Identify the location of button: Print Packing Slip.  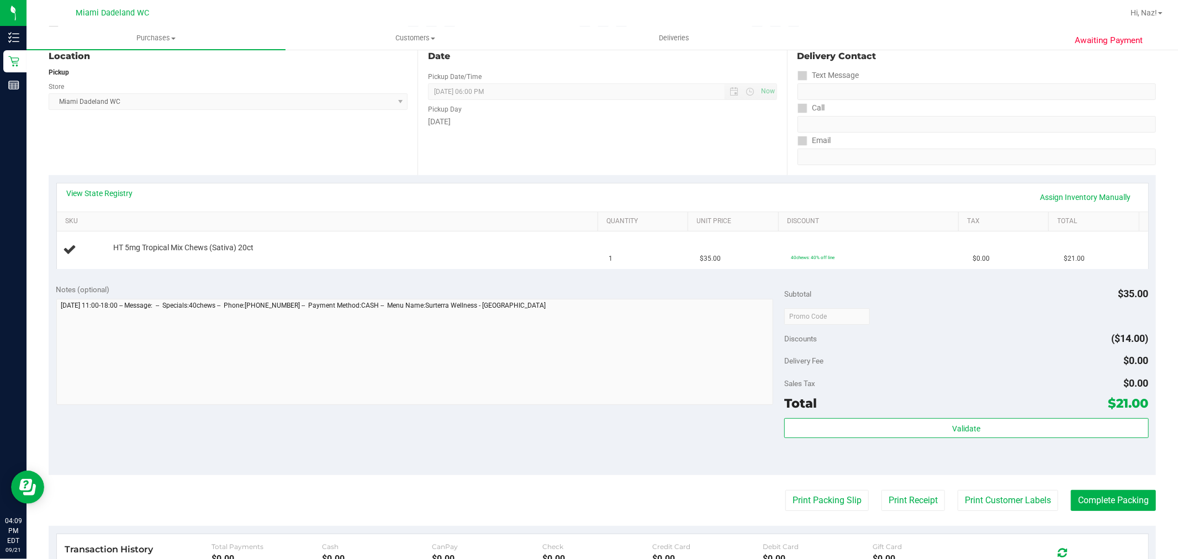
(827, 500).